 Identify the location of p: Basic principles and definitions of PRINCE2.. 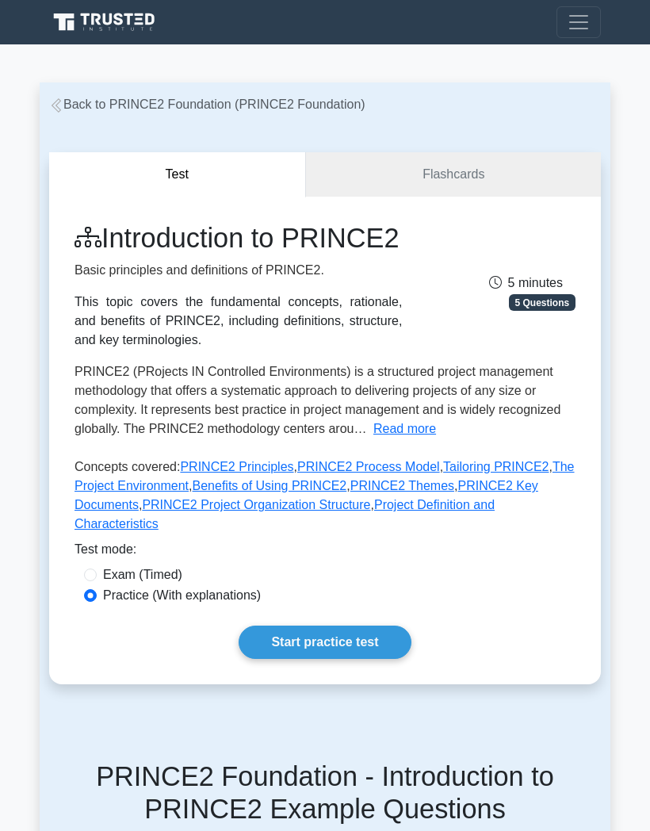
(238, 270).